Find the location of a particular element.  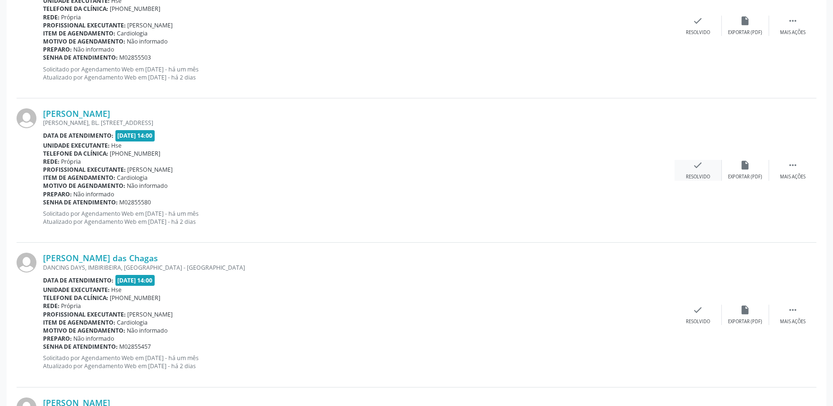

span: M02855580 is located at coordinates (135, 202).